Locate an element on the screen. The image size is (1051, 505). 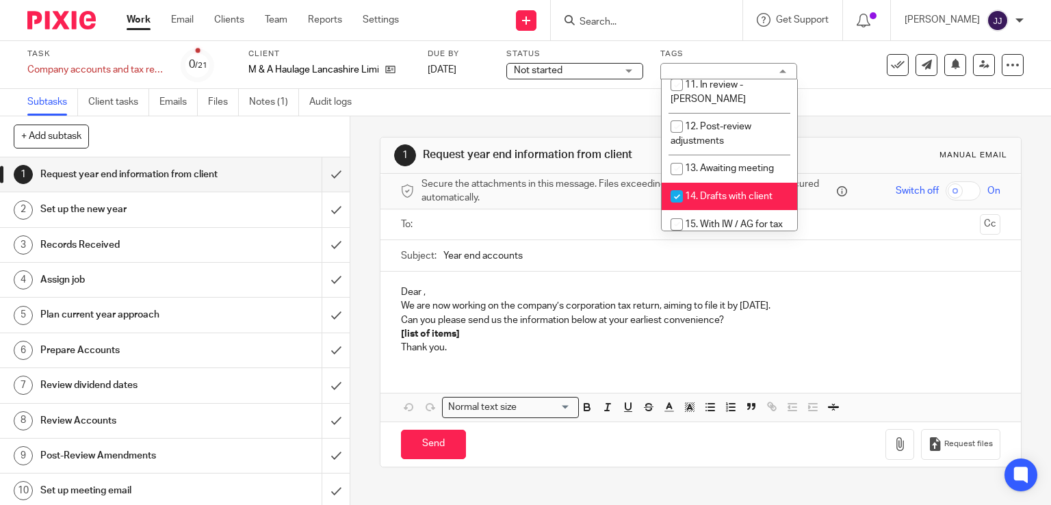
h1: Assign job is located at coordinates (129, 280).